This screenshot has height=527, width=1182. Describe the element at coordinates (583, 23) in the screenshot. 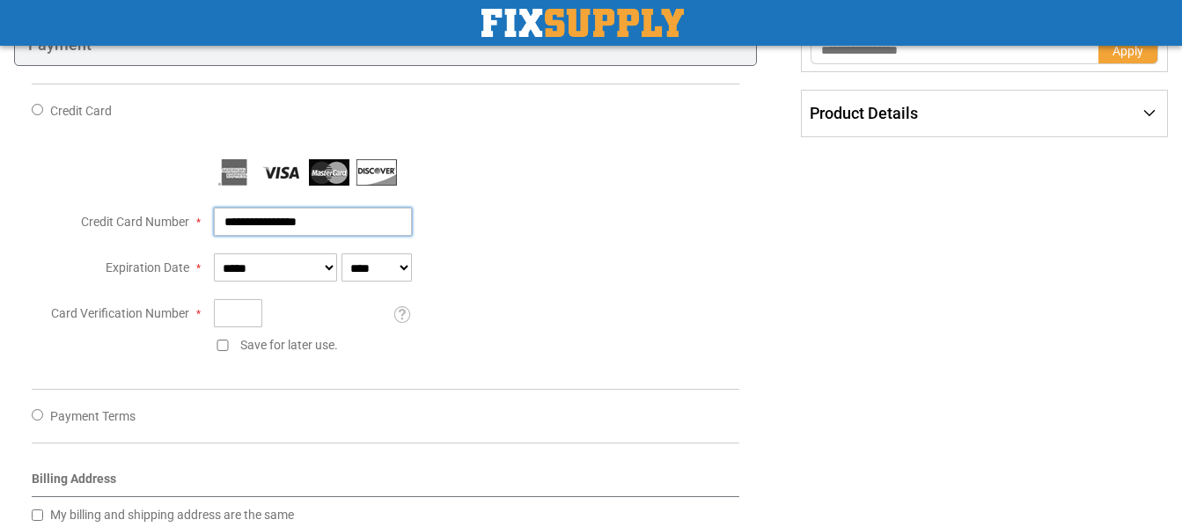

I see `a: store logo` at that location.